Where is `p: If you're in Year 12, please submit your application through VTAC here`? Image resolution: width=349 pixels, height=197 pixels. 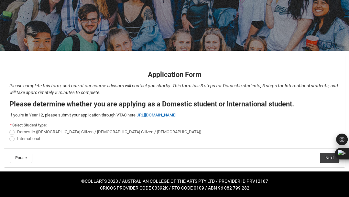
p: If you're in Year 12, please submit your application through VTAC here is located at coordinates (174, 115).